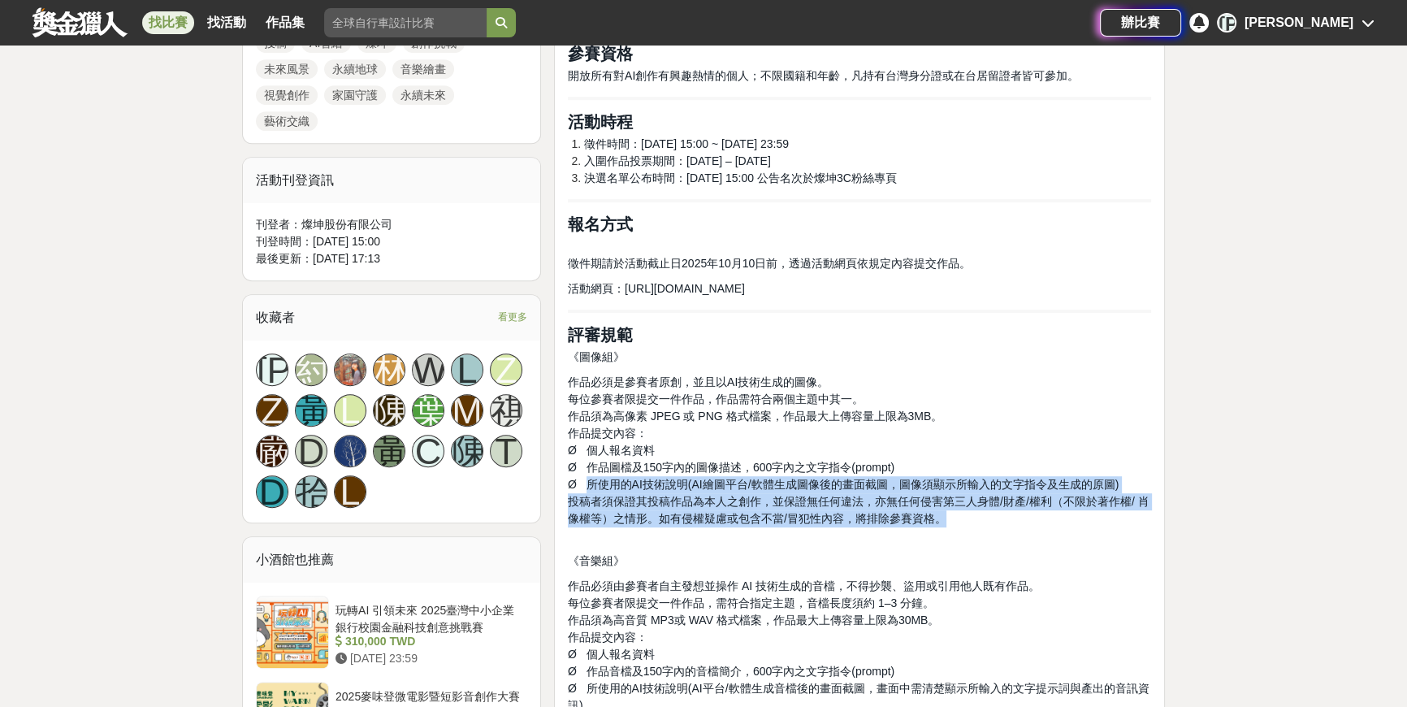 The height and width of the screenshot is (707, 1407). Describe the element at coordinates (859, 509) in the screenshot. I see `span: 投稿者須保證其投稿作品為本人之創作，並保證無任何違法，亦無任何侵害第三人身體/財產/權利（不限於著作權/ 肖像權等）之情形。如有侵權疑慮或包含不當/冒犯性內容，將排除參賽資格。` at that location.